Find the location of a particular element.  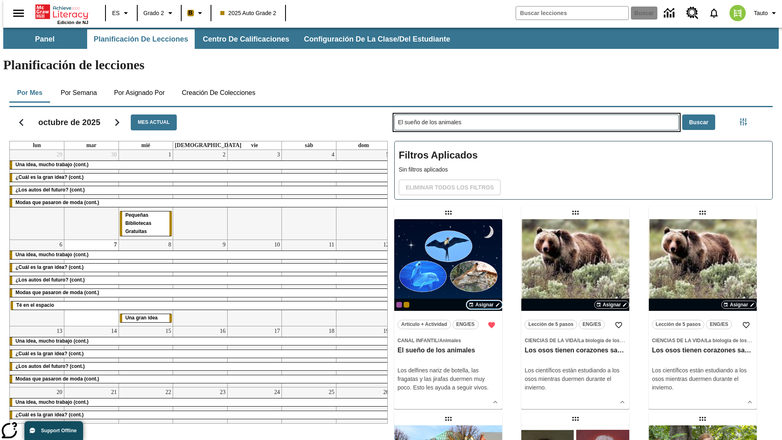

div: Subbarra de navegación is located at coordinates (230, 39).